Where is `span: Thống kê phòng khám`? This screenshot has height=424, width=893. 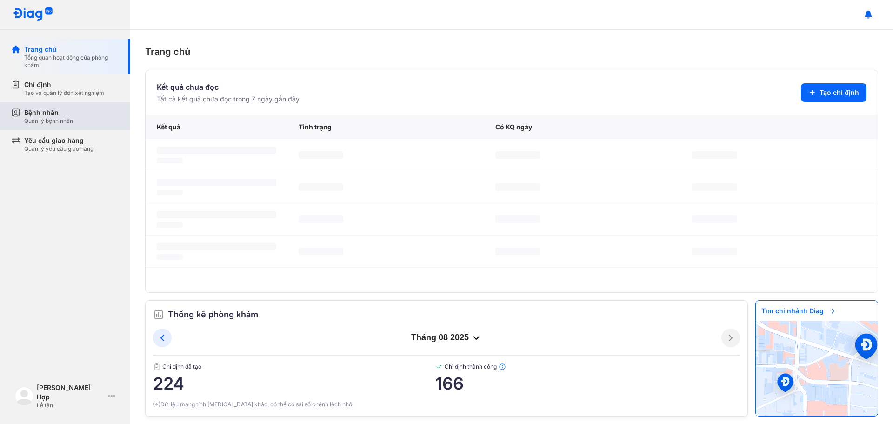 span: Thống kê phòng khám is located at coordinates (213, 314).